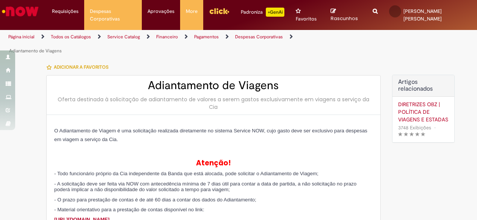 The width and height of the screenshot is (477, 220). I want to click on span: 3748 Exibições, so click(415, 127).